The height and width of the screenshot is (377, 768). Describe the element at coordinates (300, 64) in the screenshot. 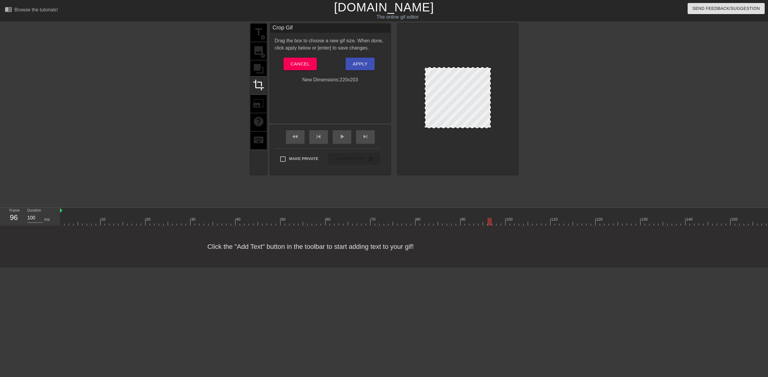

I see `span: Cancel` at that location.